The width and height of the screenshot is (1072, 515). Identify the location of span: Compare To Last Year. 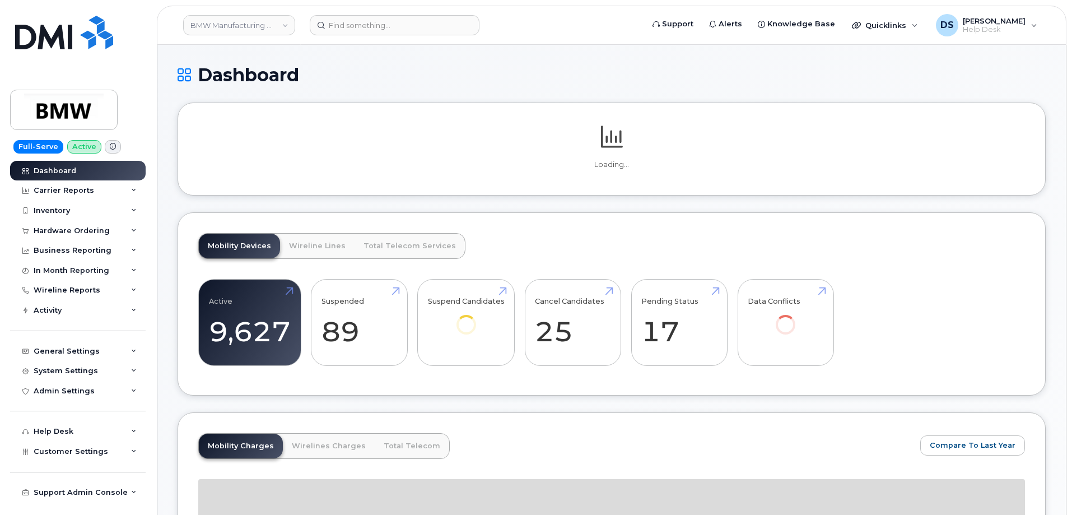
(972, 445).